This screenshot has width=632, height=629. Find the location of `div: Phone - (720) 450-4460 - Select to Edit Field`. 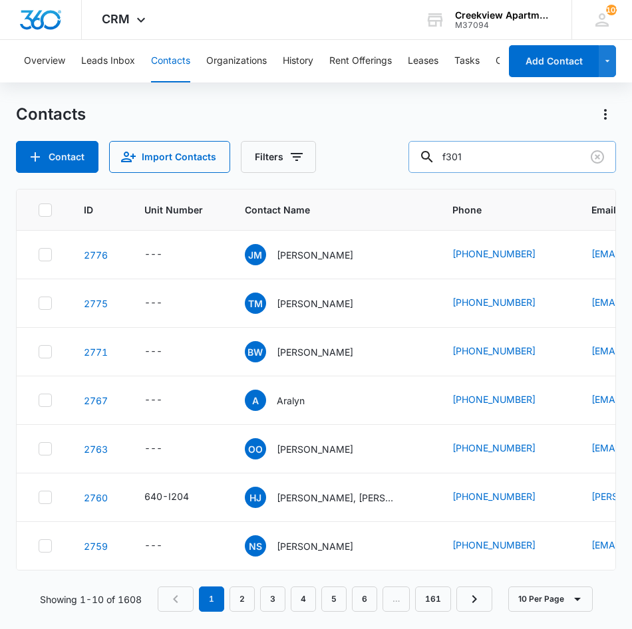

div: Phone - (720) 450-4460 - Select to Edit Field is located at coordinates (506, 449).